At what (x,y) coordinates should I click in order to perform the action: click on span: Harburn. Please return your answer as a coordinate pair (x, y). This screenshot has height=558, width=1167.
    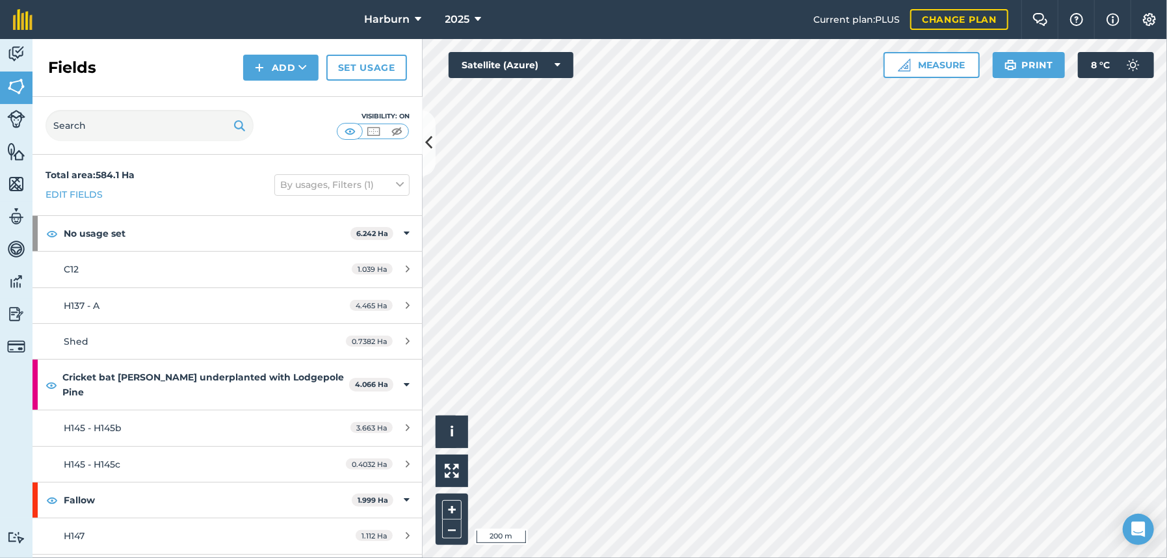
    Looking at the image, I should click on (388, 20).